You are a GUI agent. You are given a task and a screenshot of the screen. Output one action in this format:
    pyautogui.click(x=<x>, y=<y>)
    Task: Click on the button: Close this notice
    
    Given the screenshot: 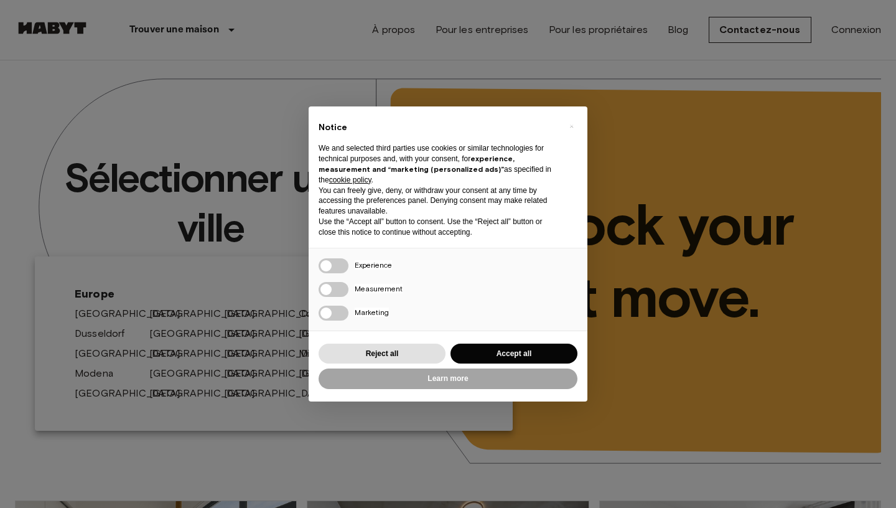 What is the action you would take?
    pyautogui.click(x=571, y=126)
    